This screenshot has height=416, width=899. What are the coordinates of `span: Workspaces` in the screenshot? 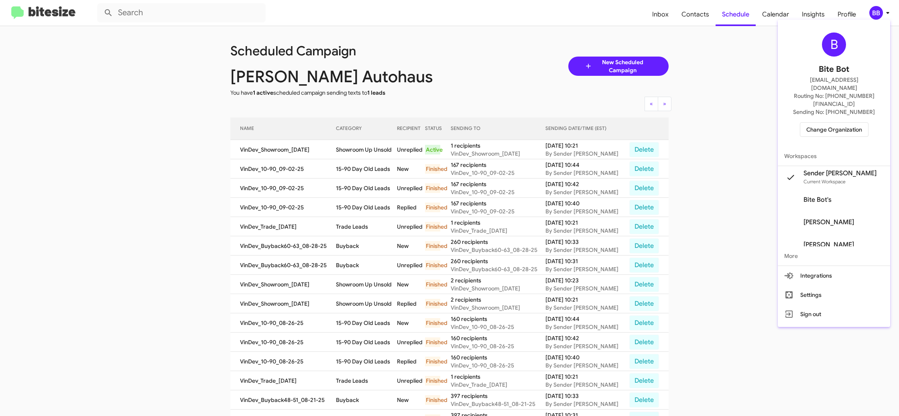 It's located at (834, 156).